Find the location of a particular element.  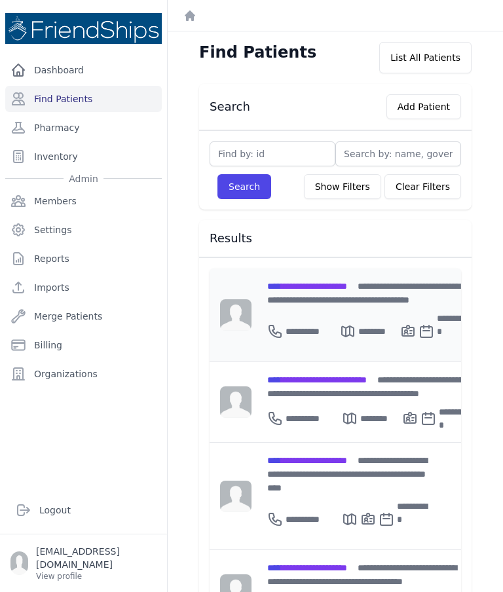

a: Find Patients is located at coordinates (83, 99).